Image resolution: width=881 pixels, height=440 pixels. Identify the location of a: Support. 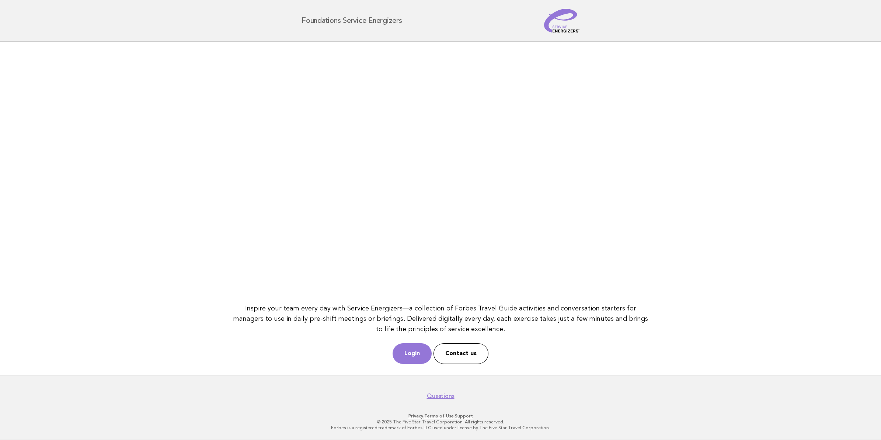
(464, 416).